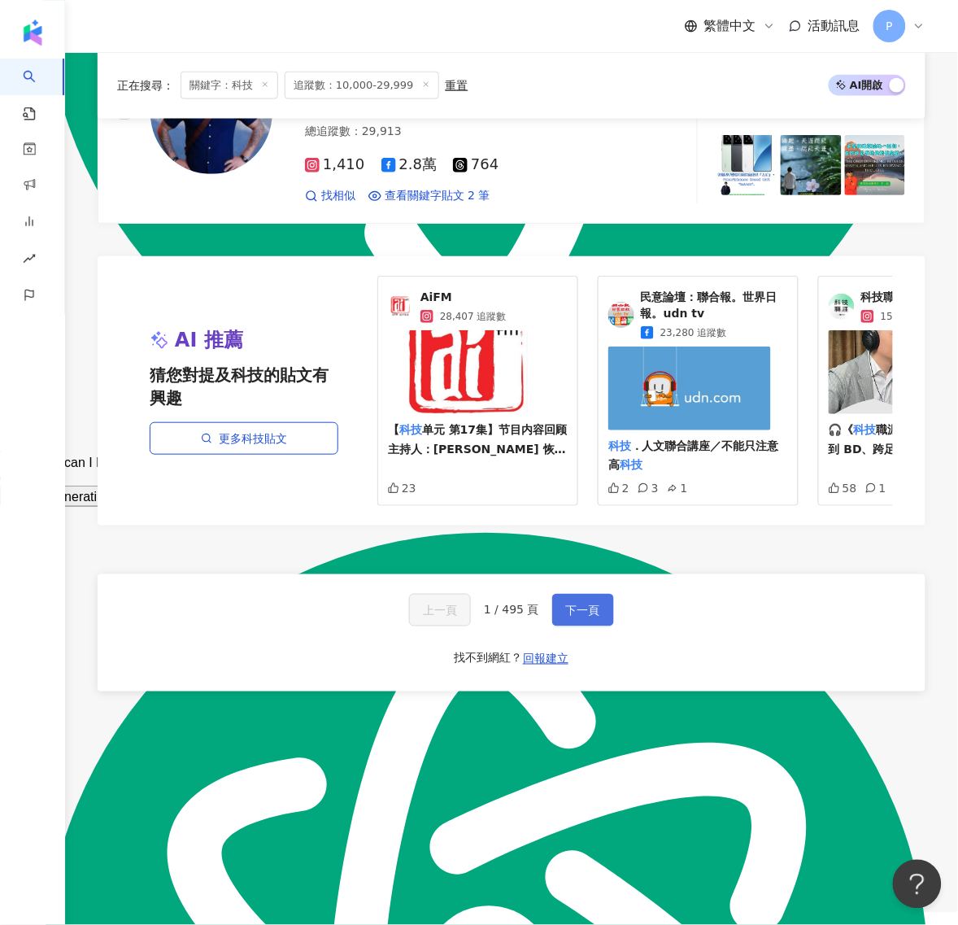 Image resolution: width=958 pixels, height=925 pixels. I want to click on div: 總追蹤數 ： 29,913, so click(477, 132).